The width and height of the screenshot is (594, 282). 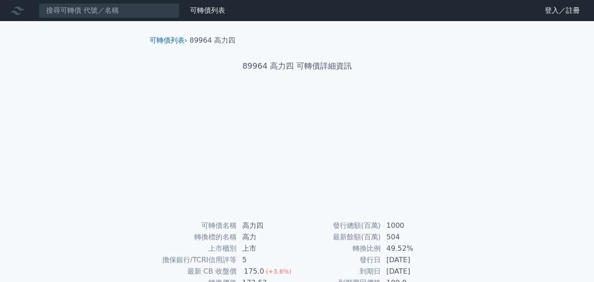 What do you see at coordinates (339, 237) in the screenshot?
I see `td: 最新餘額(百萬)` at bounding box center [339, 237].